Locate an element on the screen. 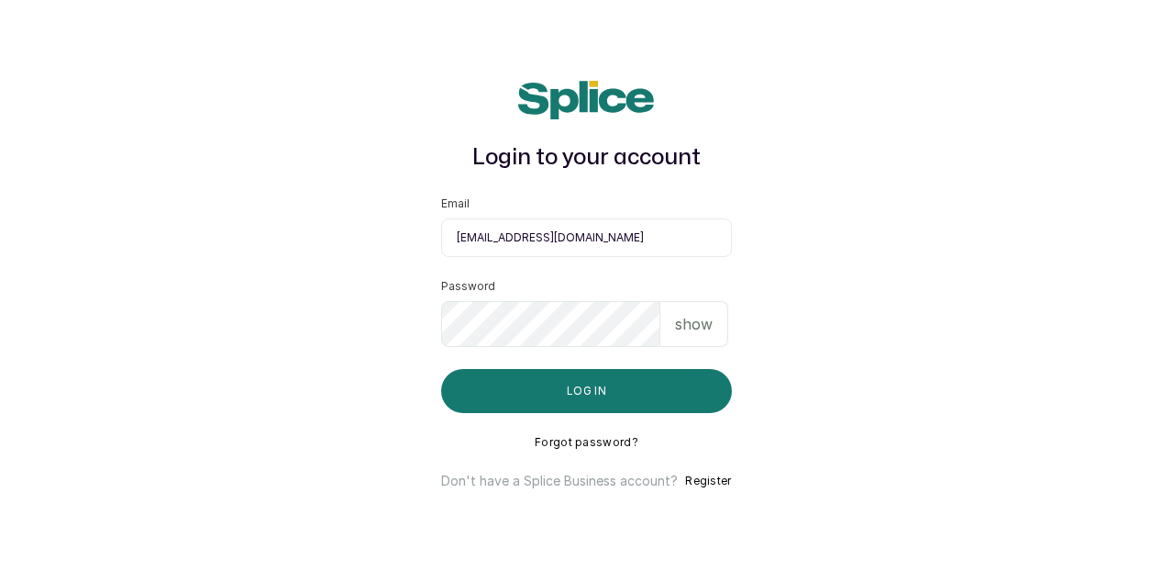 This screenshot has width=1173, height=571. h1: Login to your account is located at coordinates (586, 158).